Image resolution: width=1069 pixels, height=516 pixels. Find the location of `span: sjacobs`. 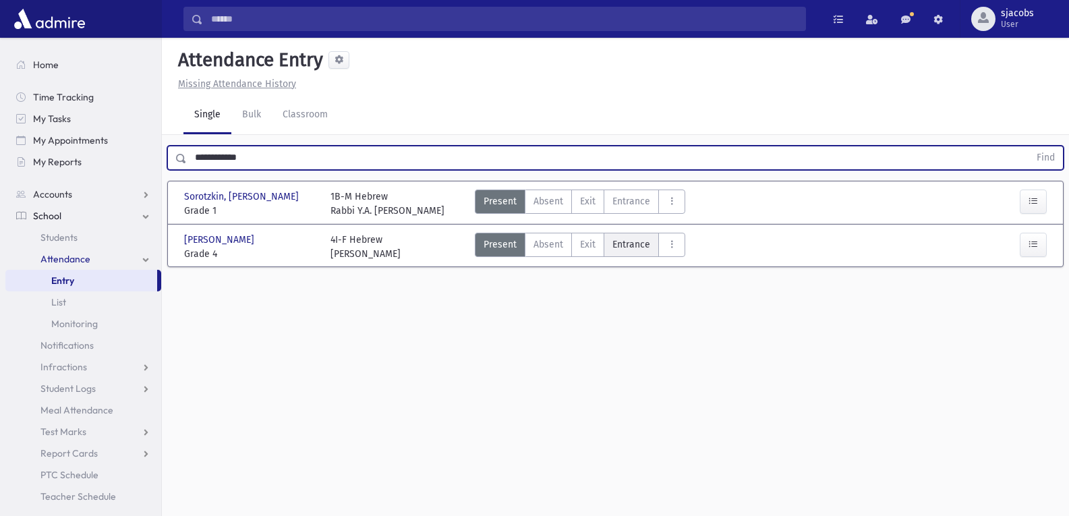

span: sjacobs is located at coordinates (1017, 13).